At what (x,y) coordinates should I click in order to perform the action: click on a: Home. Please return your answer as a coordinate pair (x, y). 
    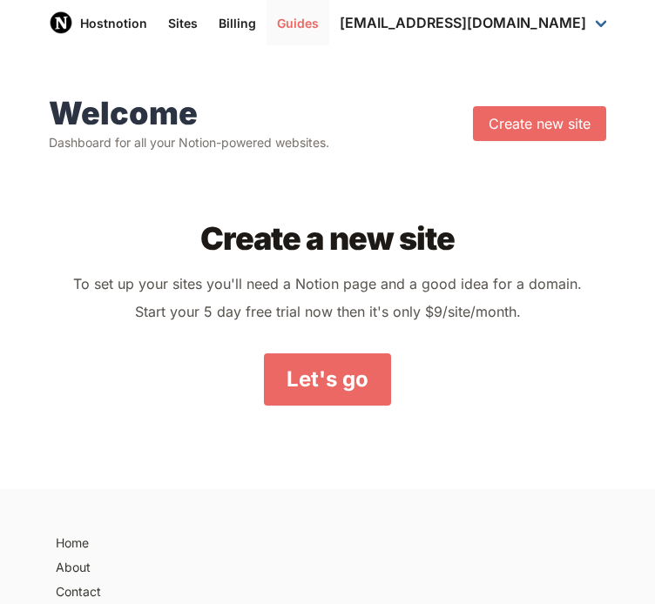
    Looking at the image, I should click on (327, 543).